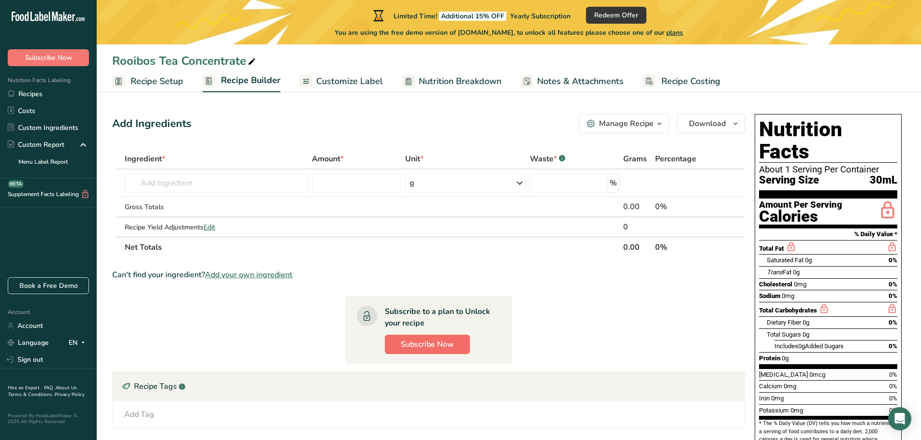 This screenshot has width=921, height=440. I want to click on div: Add Tag, so click(139, 415).